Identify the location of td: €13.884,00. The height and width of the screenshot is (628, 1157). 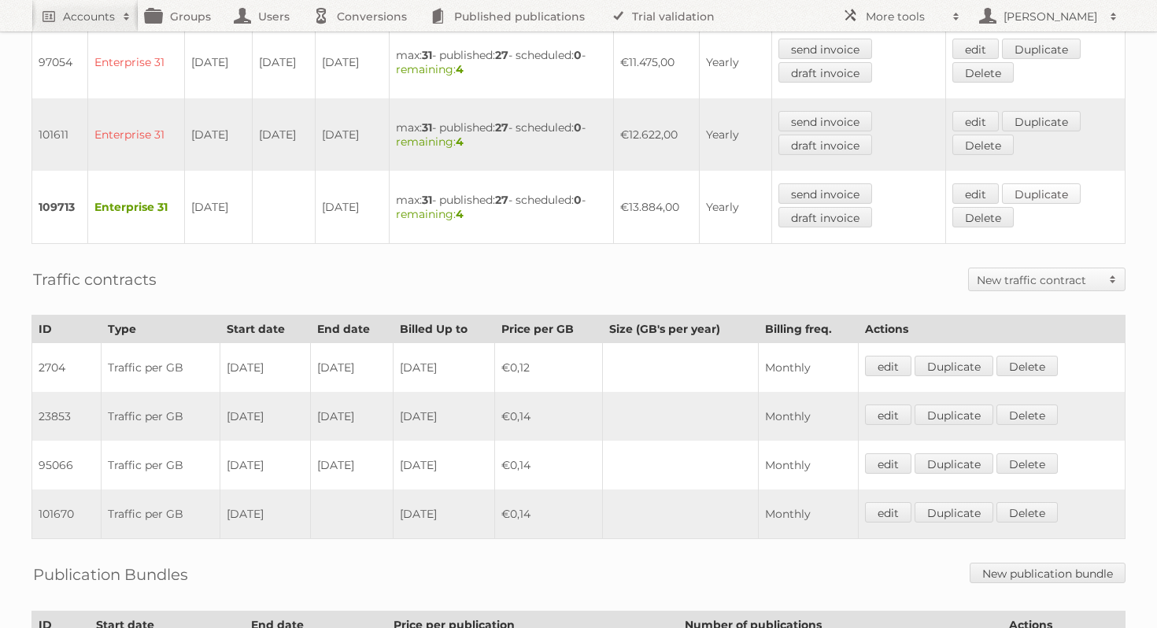
(656, 207).